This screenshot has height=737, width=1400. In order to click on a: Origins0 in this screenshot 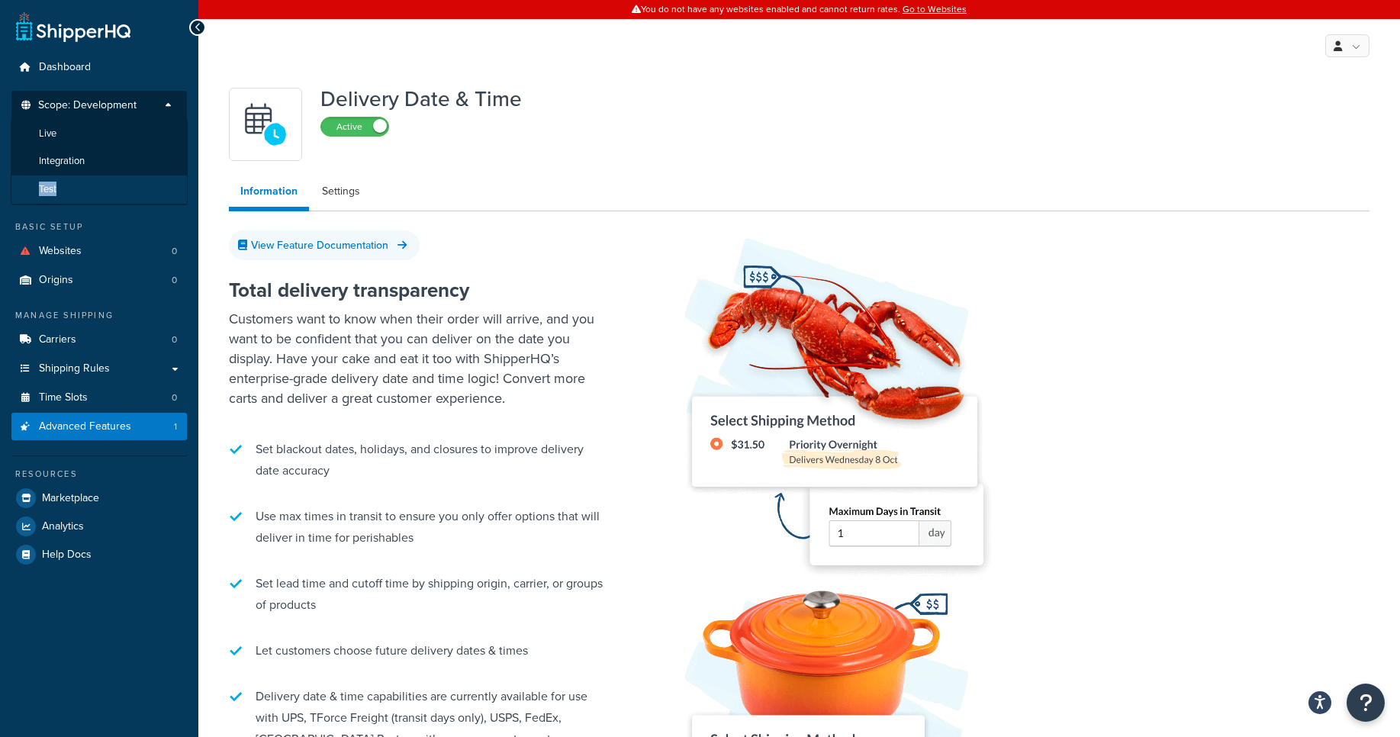, I will do `click(99, 280)`.